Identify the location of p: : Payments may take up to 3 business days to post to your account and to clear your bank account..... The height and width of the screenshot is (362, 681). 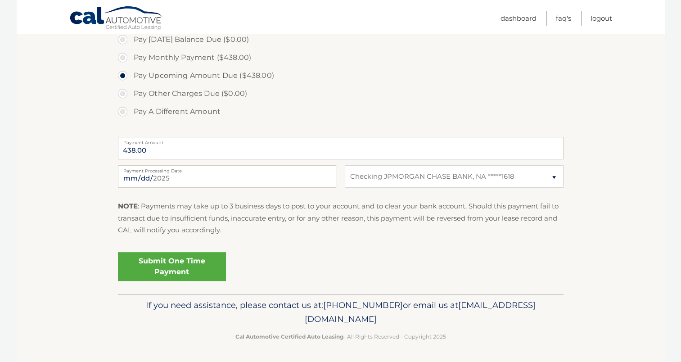
(341, 218).